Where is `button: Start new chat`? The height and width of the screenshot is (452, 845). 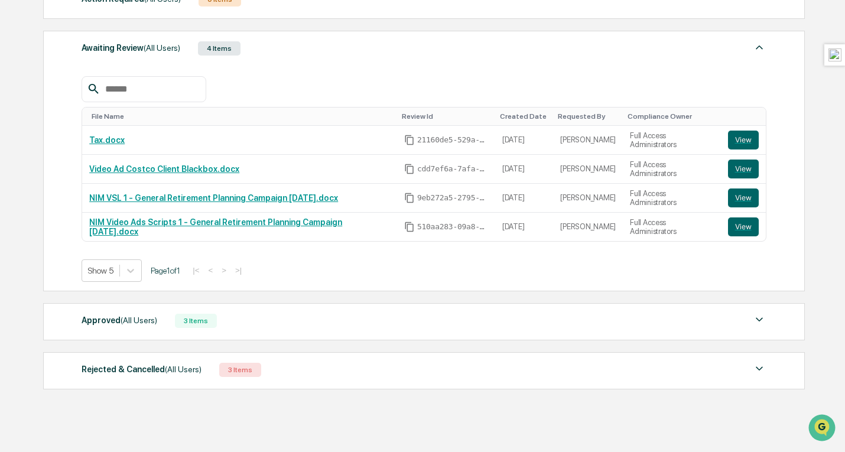 button: Start new chat is located at coordinates (208, 101).